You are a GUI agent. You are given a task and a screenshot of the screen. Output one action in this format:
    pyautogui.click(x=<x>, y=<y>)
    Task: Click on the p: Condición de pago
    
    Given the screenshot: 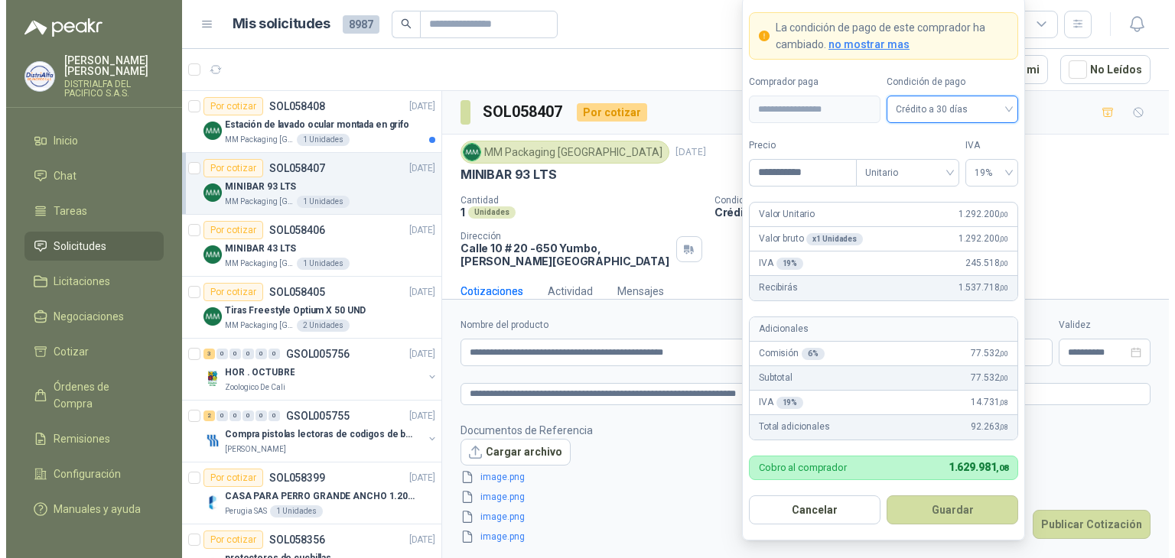 What is the action you would take?
    pyautogui.click(x=932, y=200)
    